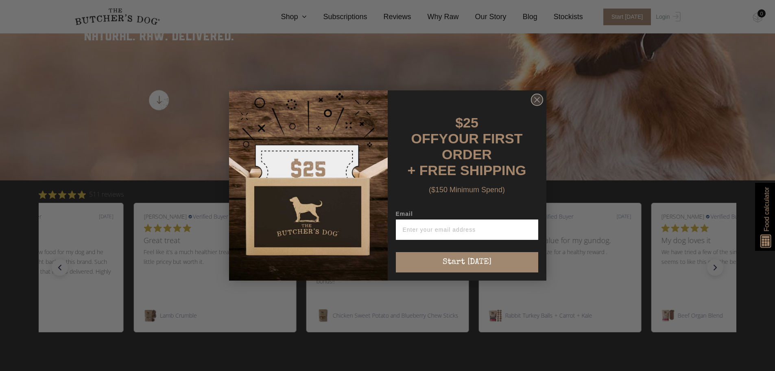 This screenshot has height=371, width=775. Describe the element at coordinates (445, 130) in the screenshot. I see `span: $25 OFF` at that location.